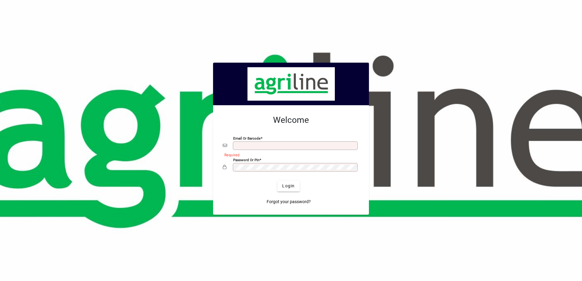 The height and width of the screenshot is (281, 582). Describe the element at coordinates (289, 202) in the screenshot. I see `a: Forgot your password?` at that location.